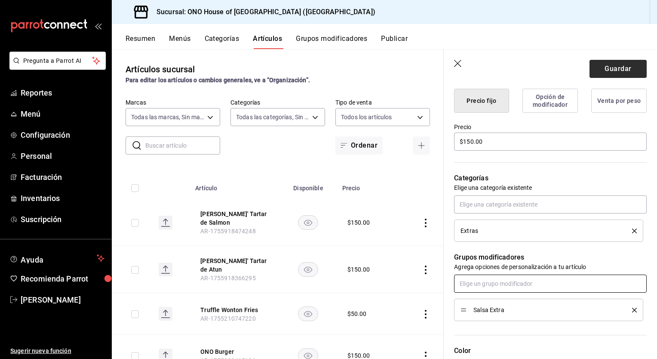 The width and height of the screenshot is (657, 359). I want to click on span: Todas las marcas, Sin marca, so click(168, 117).